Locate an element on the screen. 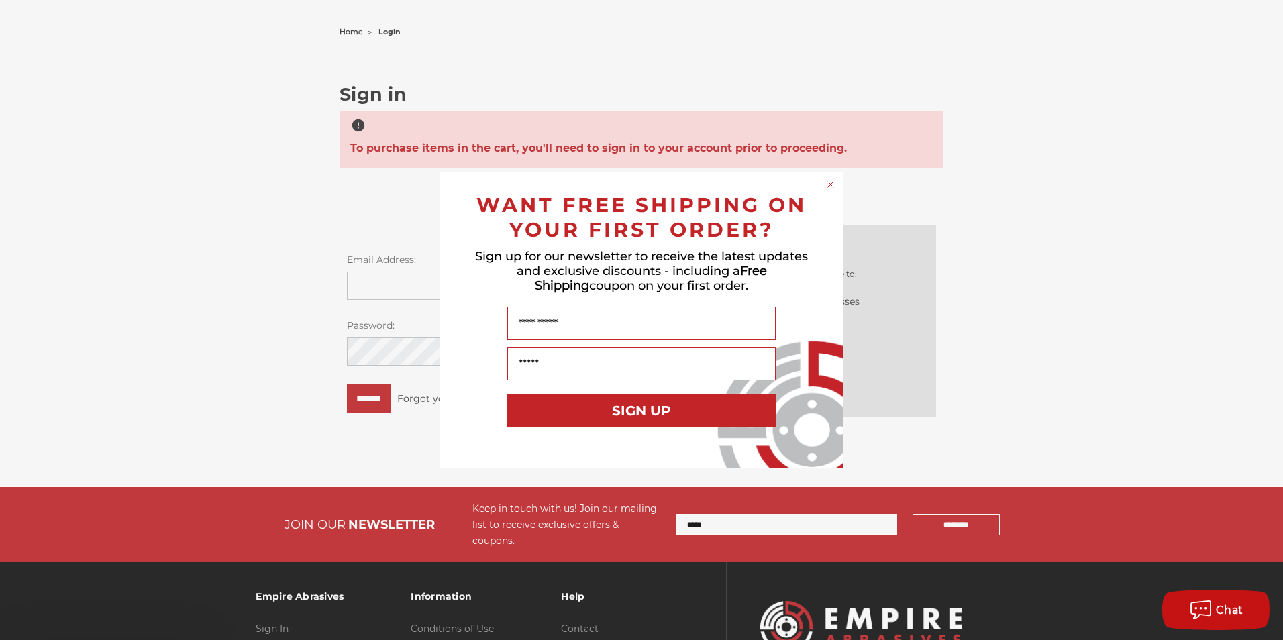 The width and height of the screenshot is (1283, 640). button: Close dialog is located at coordinates (830, 184).